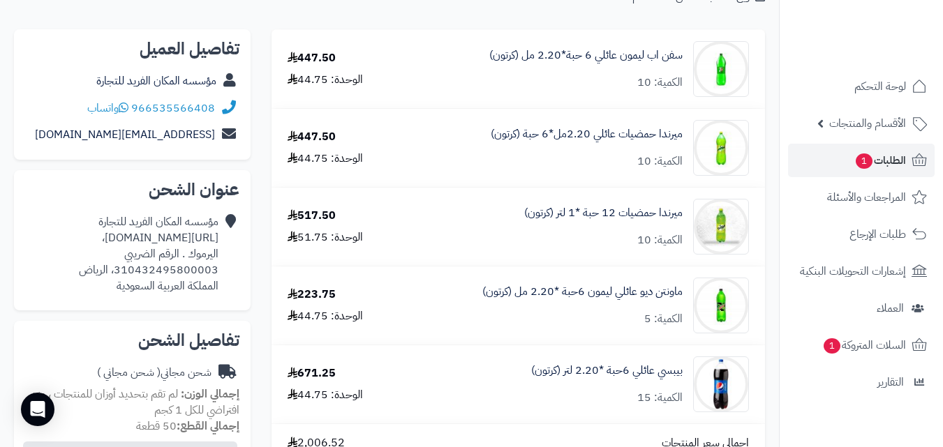 This screenshot has height=447, width=943. What do you see at coordinates (173, 108) in the screenshot?
I see `a: 966535566408` at bounding box center [173, 108].